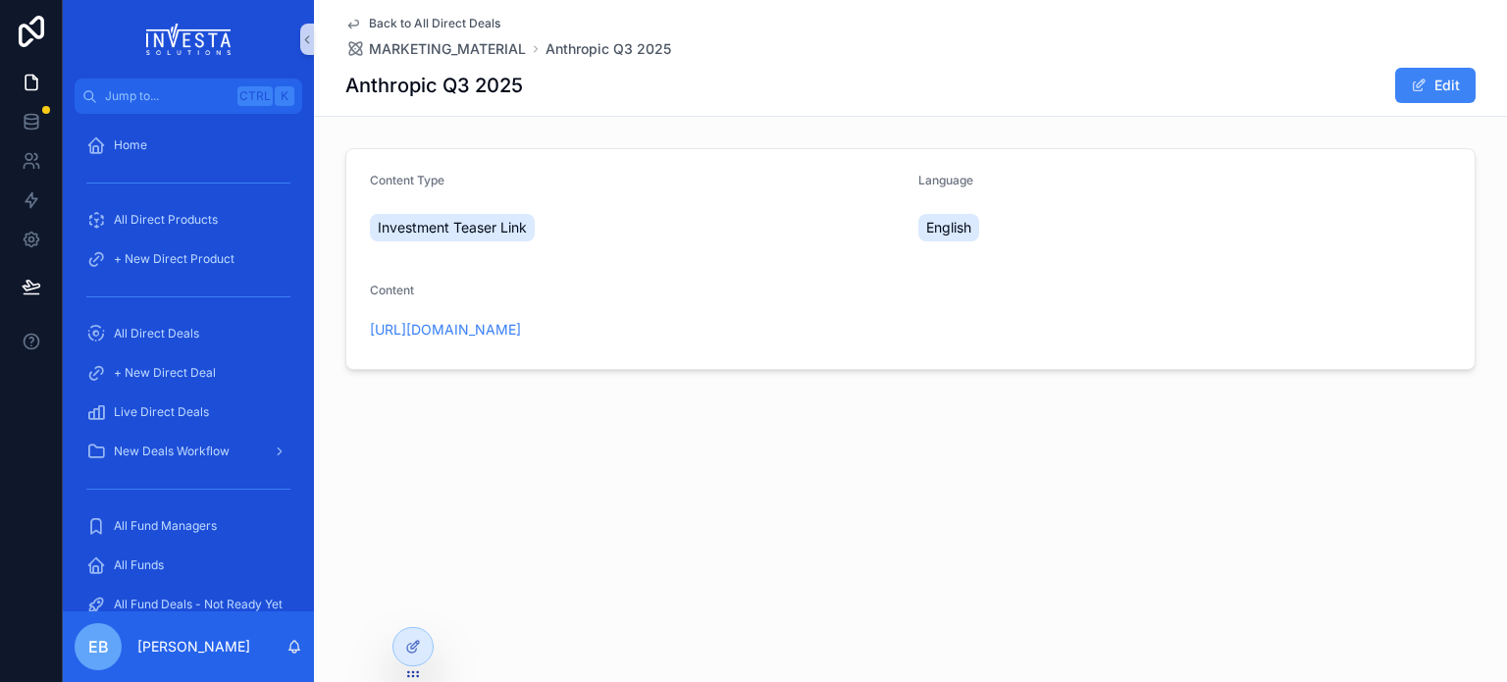  What do you see at coordinates (172, 451) in the screenshot?
I see `span: New Deals Workflow` at bounding box center [172, 451].